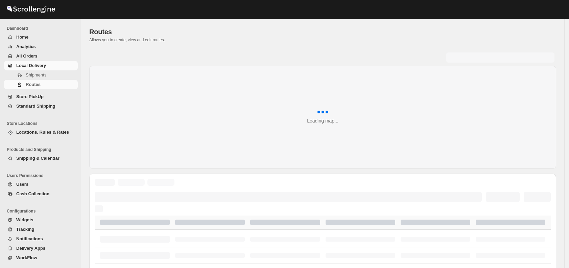 The image size is (569, 268). Describe the element at coordinates (31, 248) in the screenshot. I see `span: Delivery Apps` at that location.